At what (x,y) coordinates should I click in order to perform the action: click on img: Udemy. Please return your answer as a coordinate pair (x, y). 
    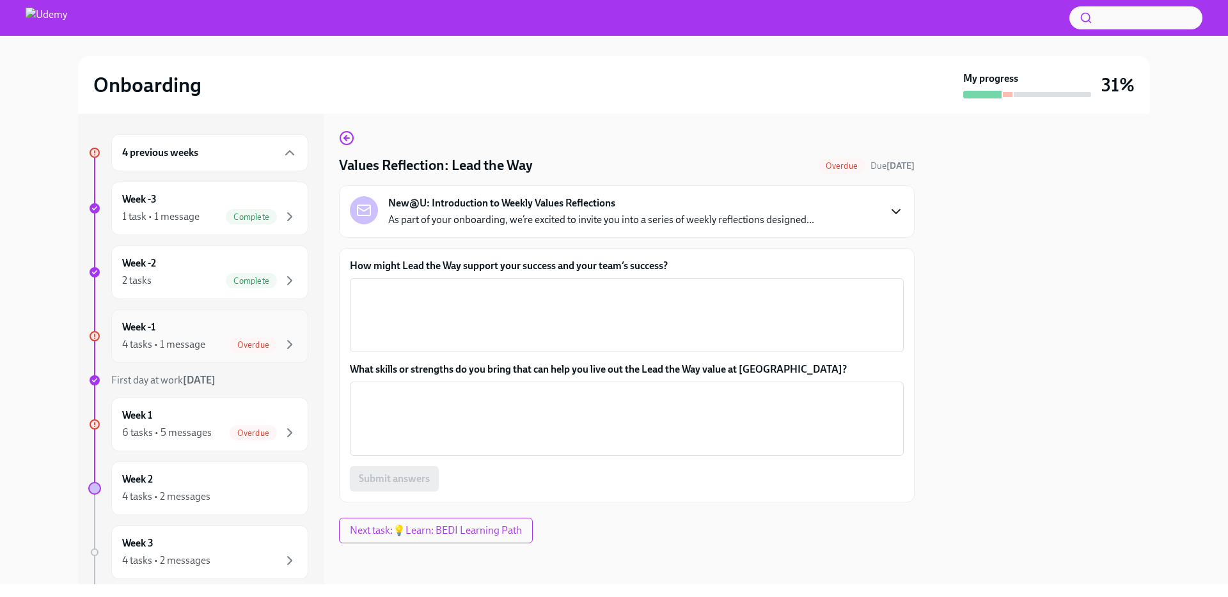
    Looking at the image, I should click on (46, 18).